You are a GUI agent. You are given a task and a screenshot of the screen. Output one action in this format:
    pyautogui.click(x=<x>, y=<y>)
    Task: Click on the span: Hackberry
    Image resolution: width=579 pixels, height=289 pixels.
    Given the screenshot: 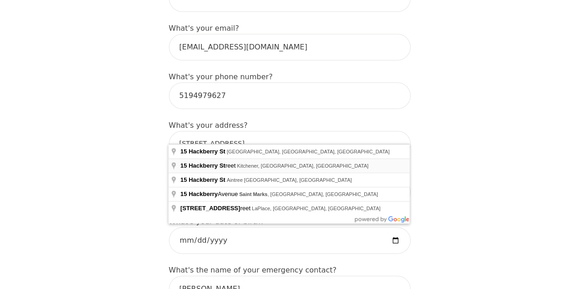 What is the action you would take?
    pyautogui.click(x=203, y=194)
    